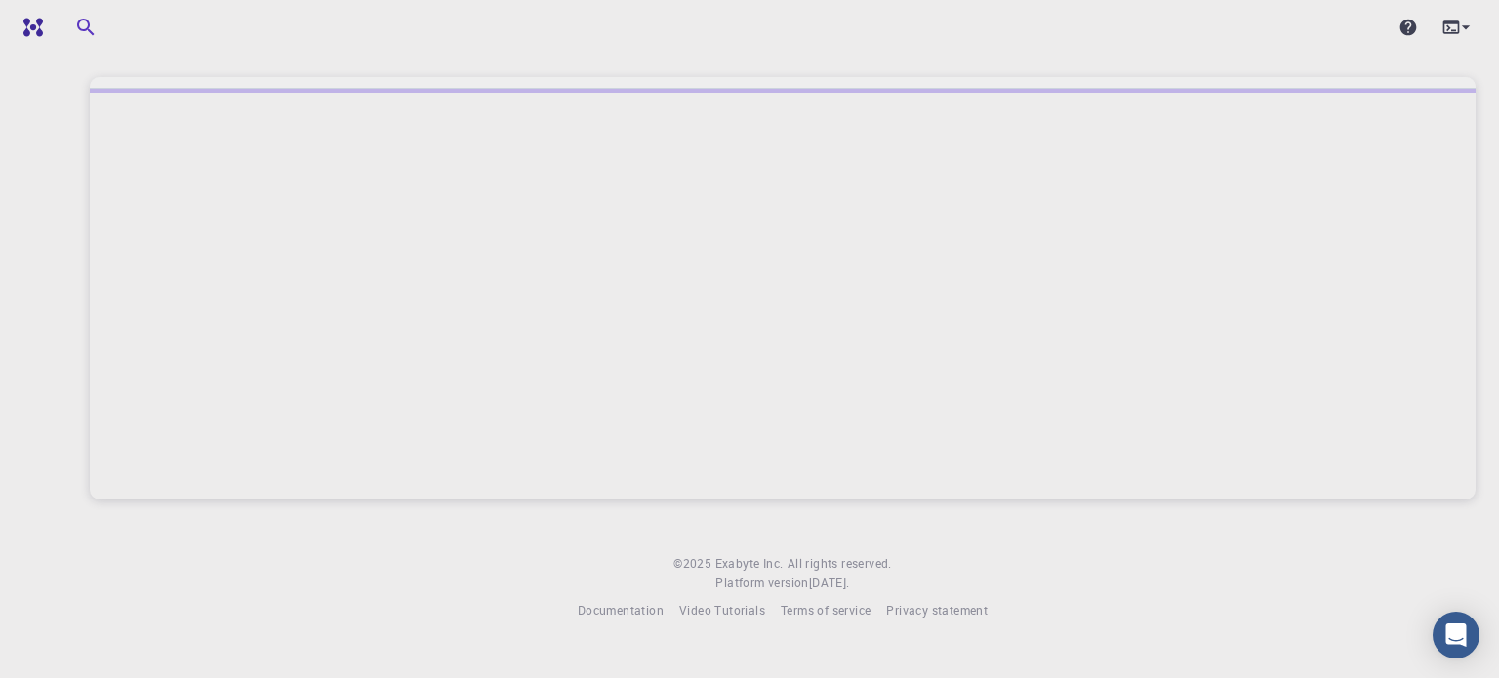  I want to click on a: Exabyte Inc., so click(749, 564).